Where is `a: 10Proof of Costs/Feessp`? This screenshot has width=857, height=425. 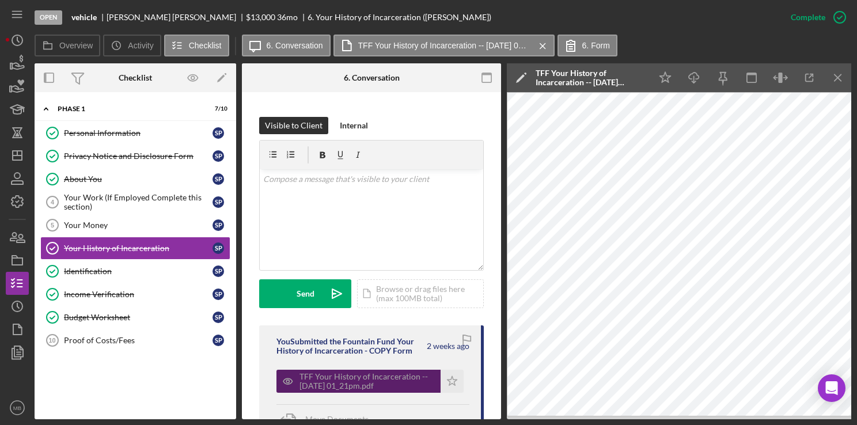 a: 10Proof of Costs/Feessp is located at coordinates (135, 340).